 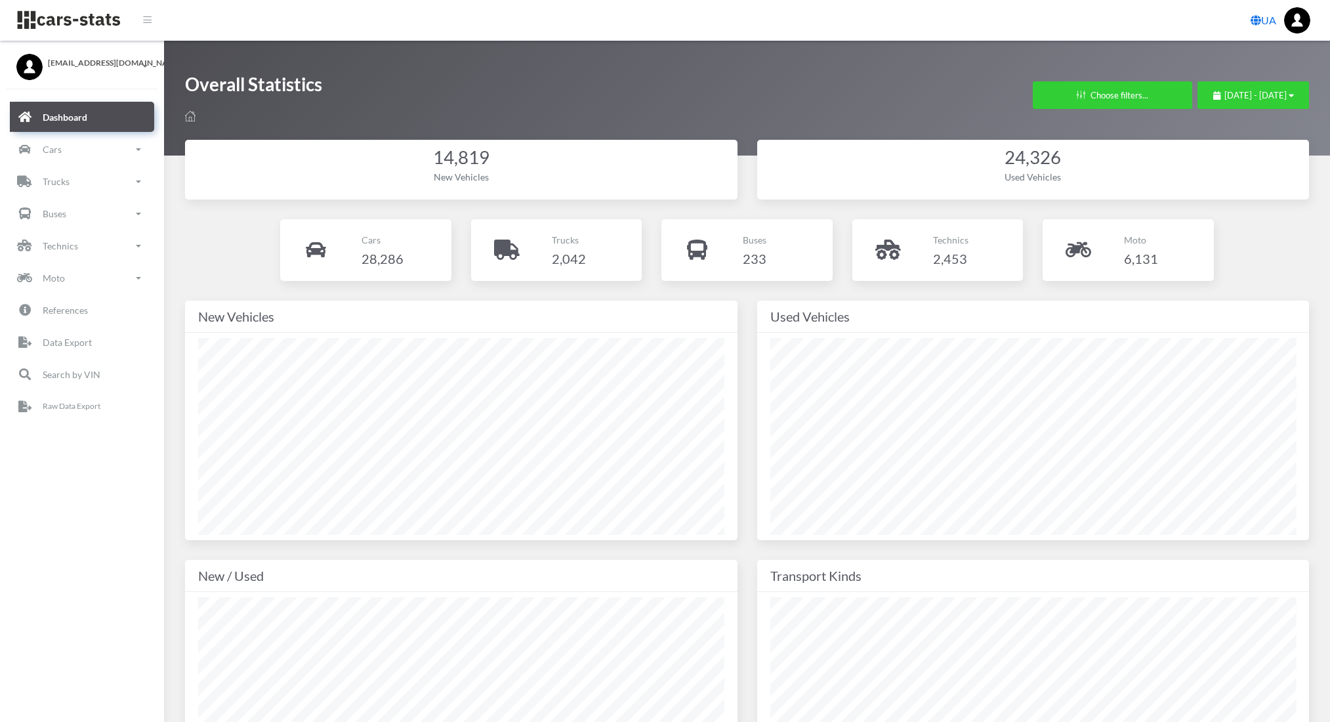 What do you see at coordinates (65, 117) in the screenshot?
I see `p: Dashboard` at bounding box center [65, 117].